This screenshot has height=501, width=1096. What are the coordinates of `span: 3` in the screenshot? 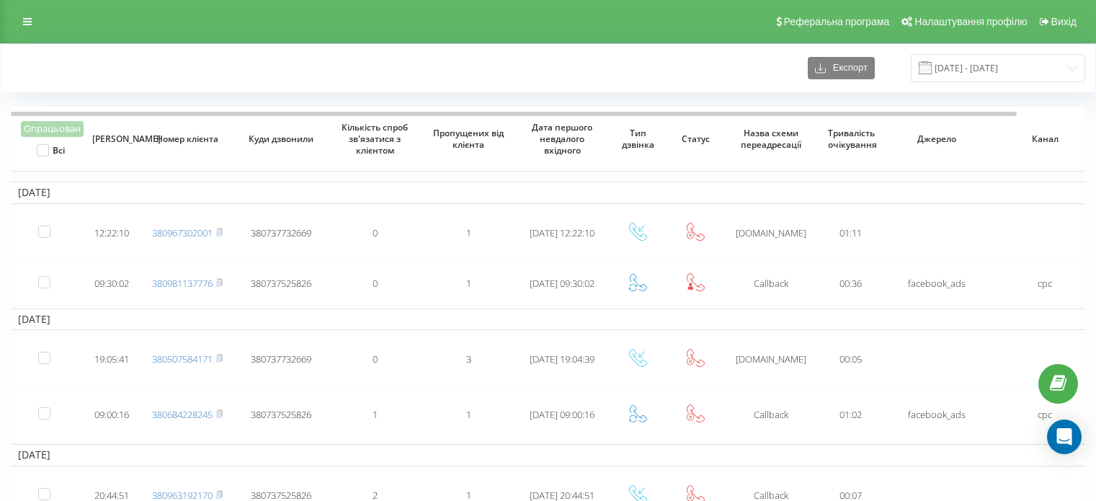 It's located at (469, 359).